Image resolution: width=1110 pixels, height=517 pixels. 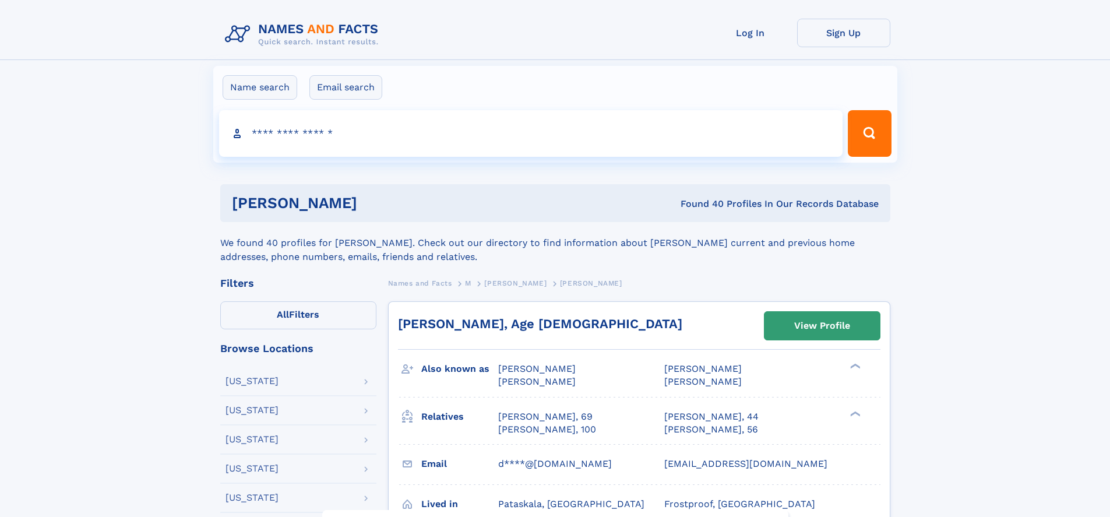 I want to click on button: Search Button, so click(x=870, y=133).